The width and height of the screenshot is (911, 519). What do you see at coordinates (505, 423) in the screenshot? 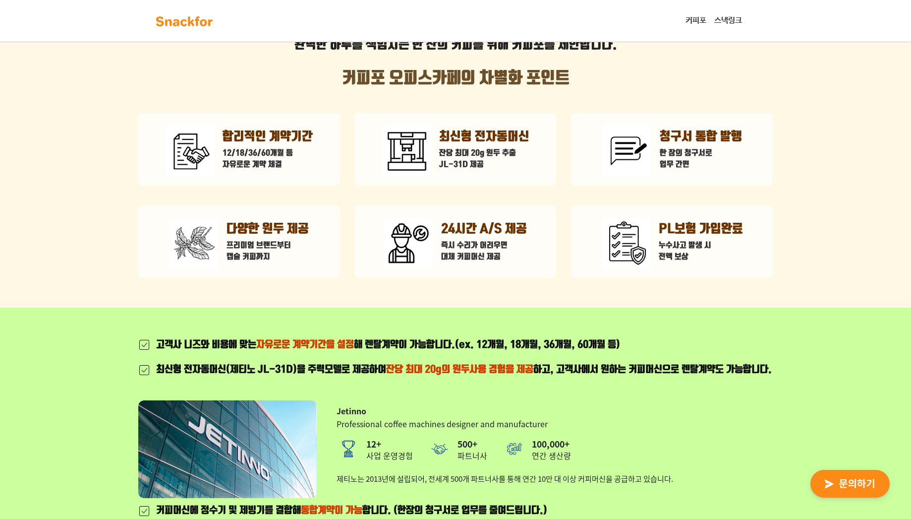
I see `p: Professional coffee machines designer and manufacturer` at bounding box center [505, 423].